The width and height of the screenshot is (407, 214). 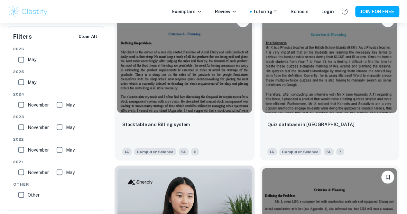 What do you see at coordinates (56, 162) in the screenshot?
I see `span: 2021` at bounding box center [56, 162].